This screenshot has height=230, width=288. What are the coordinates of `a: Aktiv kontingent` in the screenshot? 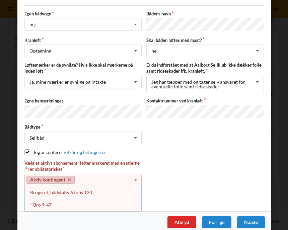 It's located at (51, 180).